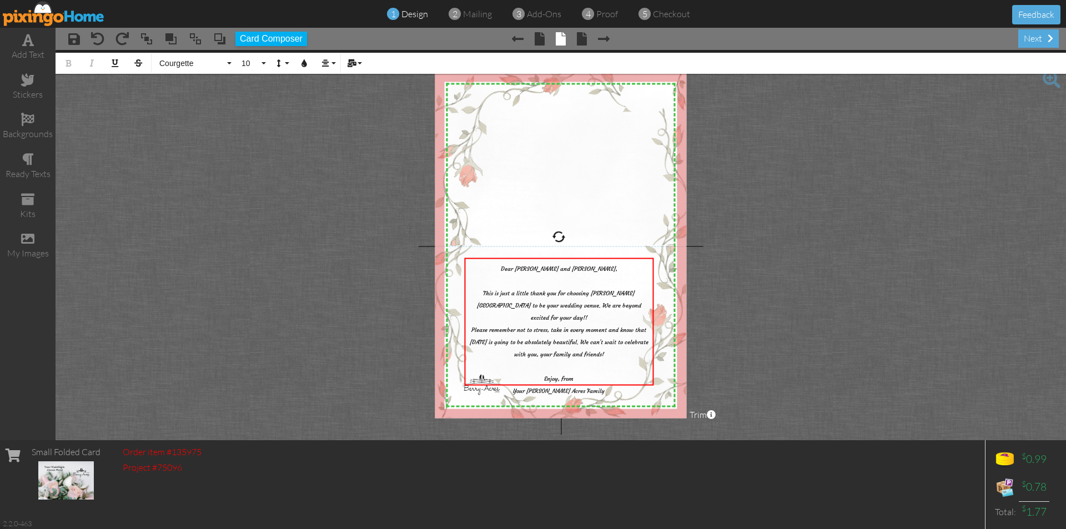 Image resolution: width=1066 pixels, height=529 pixels. Describe the element at coordinates (607, 14) in the screenshot. I see `span: proof` at that location.